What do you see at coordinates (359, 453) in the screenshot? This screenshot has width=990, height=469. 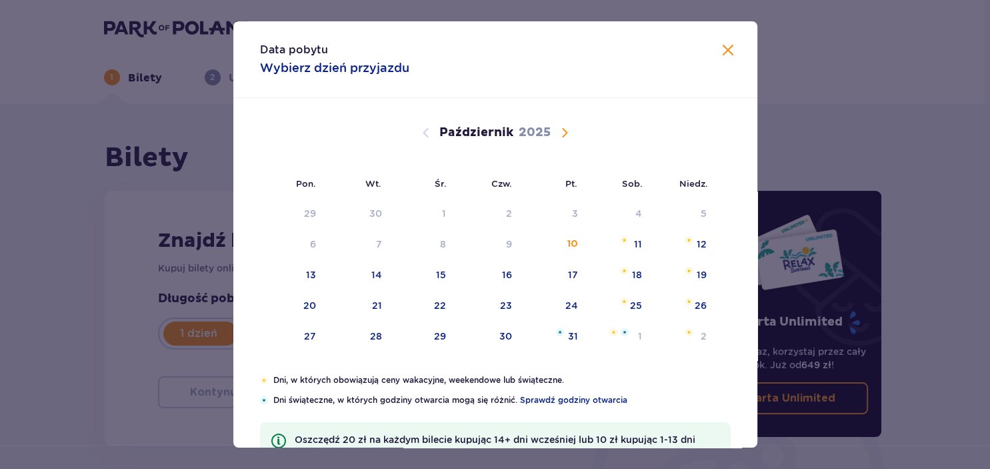 I see `span: Cennik` at bounding box center [359, 453].